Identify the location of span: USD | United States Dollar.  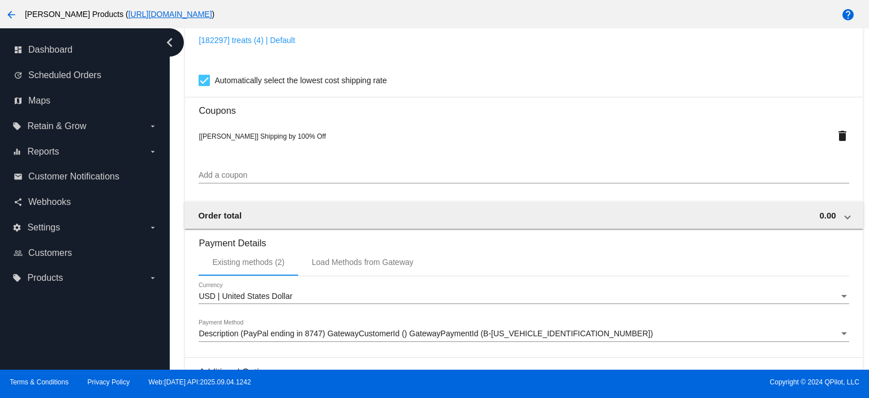
(245, 296).